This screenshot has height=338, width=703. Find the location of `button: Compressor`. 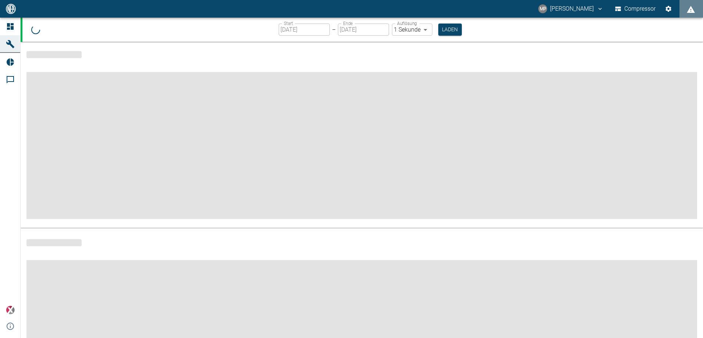

button: Compressor is located at coordinates (635, 9).